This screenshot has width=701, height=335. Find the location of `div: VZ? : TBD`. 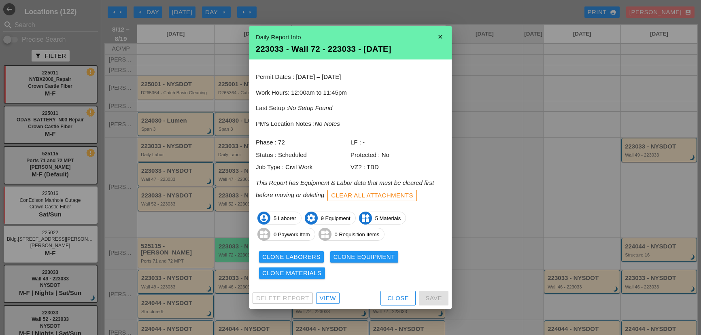

div: VZ? : TBD is located at coordinates (398, 167).